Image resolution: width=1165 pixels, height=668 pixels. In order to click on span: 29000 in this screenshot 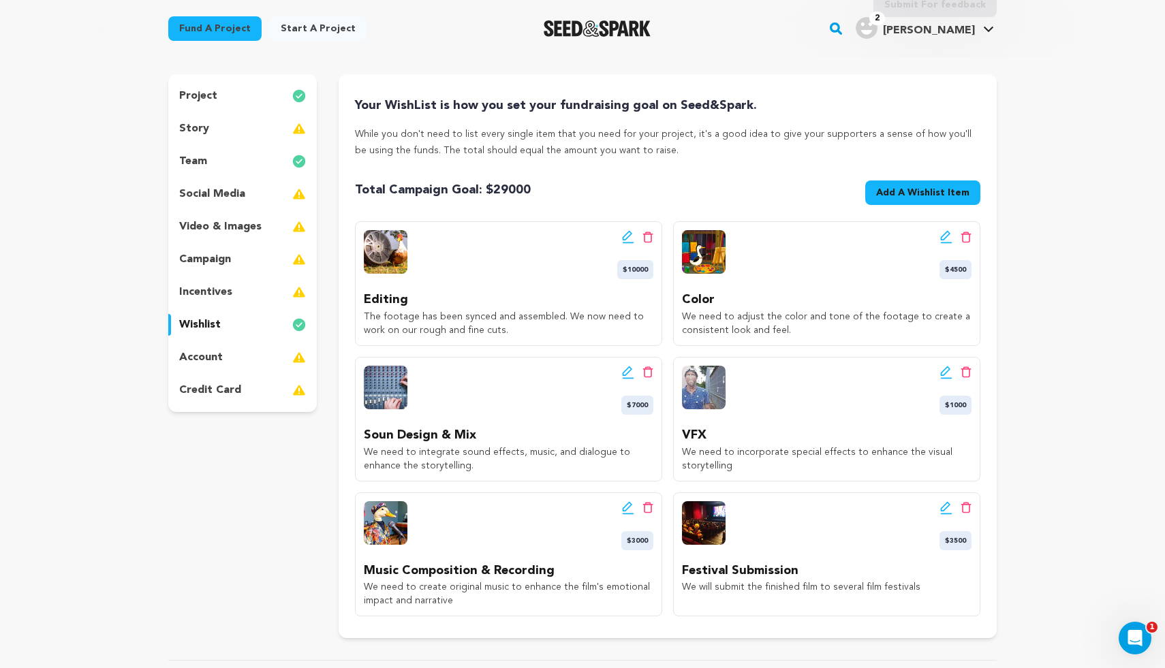, I will do `click(512, 190)`.